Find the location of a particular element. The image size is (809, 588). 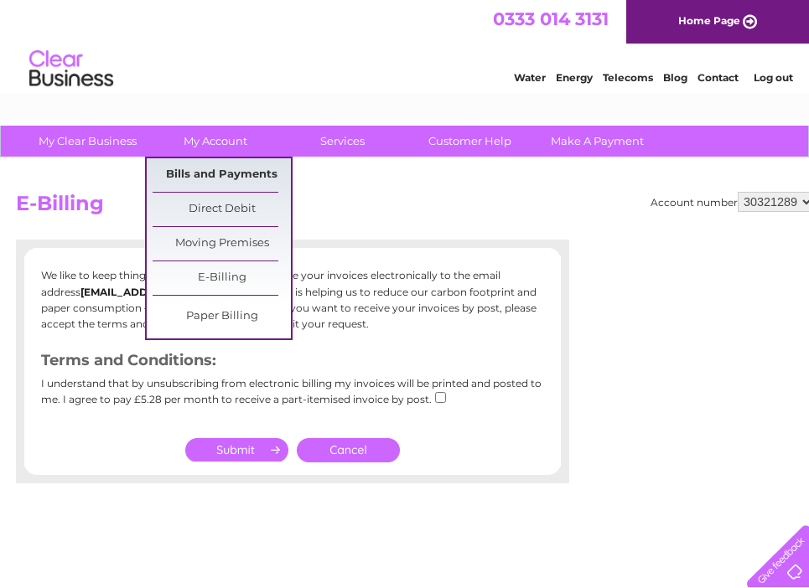

a: Contact is located at coordinates (718, 77).